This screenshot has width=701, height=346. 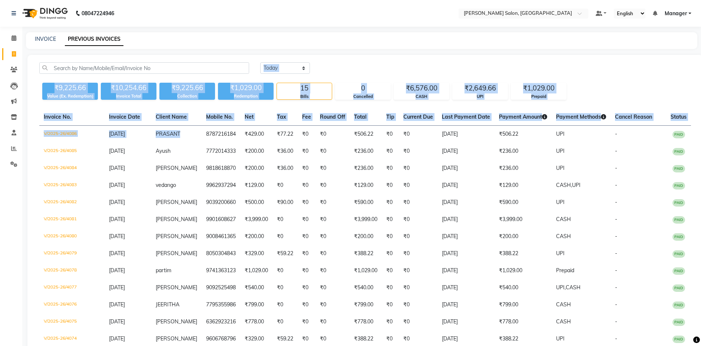 What do you see at coordinates (675, 13) in the screenshot?
I see `span: Manager` at bounding box center [675, 13].